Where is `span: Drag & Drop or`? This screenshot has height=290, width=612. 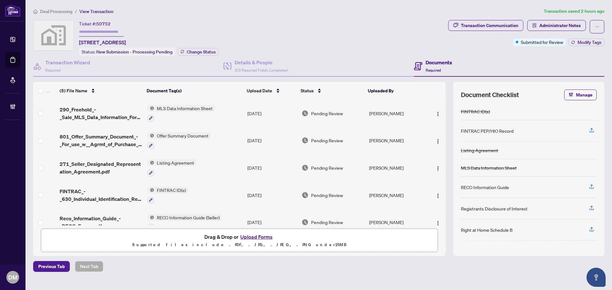 span: Drag & Drop or is located at coordinates (239, 237).